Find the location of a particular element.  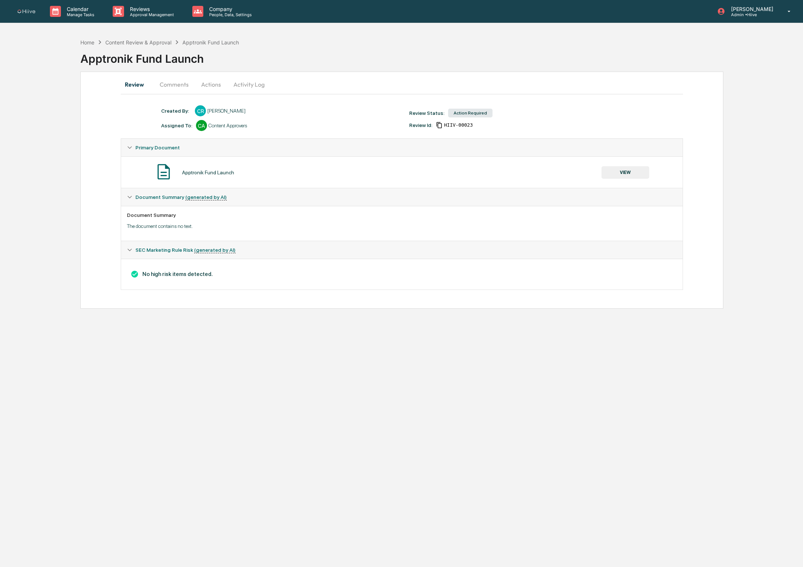

h3: No high risk items detected. is located at coordinates (402, 274).